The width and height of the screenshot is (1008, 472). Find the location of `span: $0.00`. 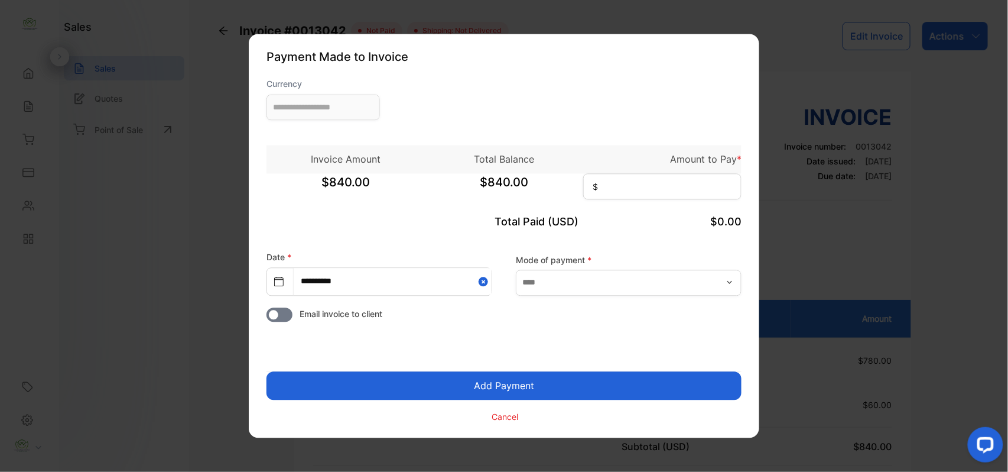

span: $0.00 is located at coordinates (726, 222).